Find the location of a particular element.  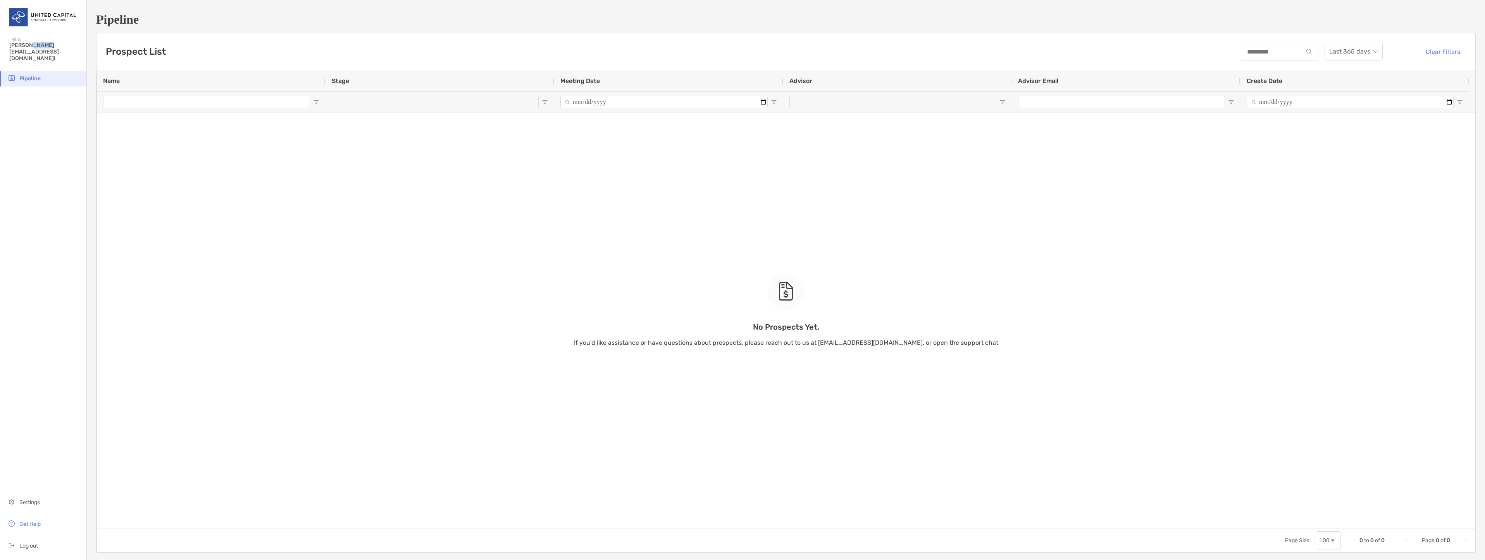

span: Log out is located at coordinates (29, 545).